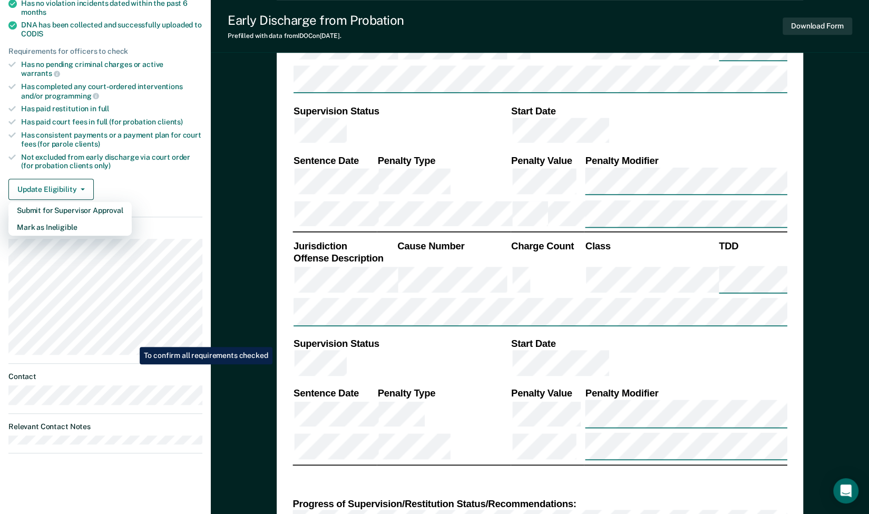 This screenshot has height=514, width=869. Describe the element at coordinates (651, 246) in the screenshot. I see `th: Class` at that location.